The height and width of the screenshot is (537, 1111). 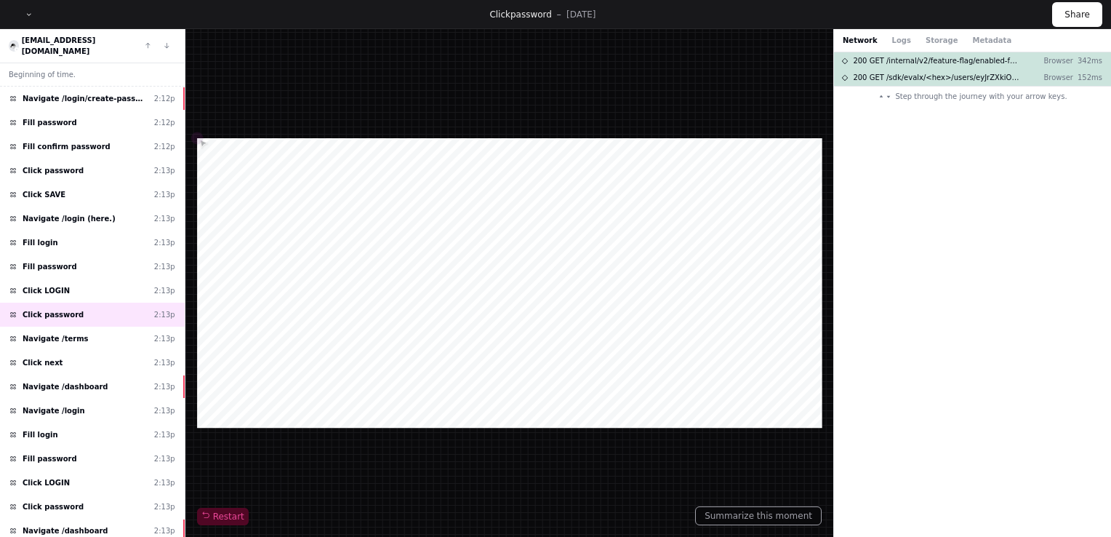 I want to click on button: Restart, so click(x=223, y=516).